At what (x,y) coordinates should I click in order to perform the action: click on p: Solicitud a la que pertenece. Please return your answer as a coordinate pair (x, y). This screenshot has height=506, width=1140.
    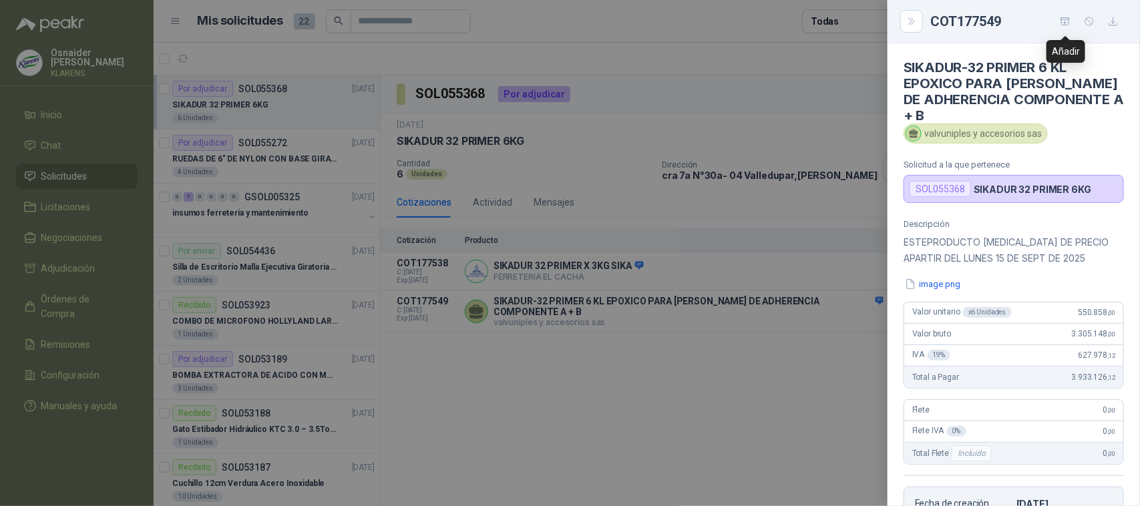
    Looking at the image, I should click on (1014, 164).